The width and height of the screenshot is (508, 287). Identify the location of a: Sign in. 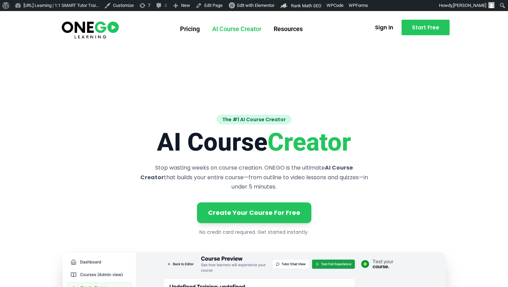
(384, 27).